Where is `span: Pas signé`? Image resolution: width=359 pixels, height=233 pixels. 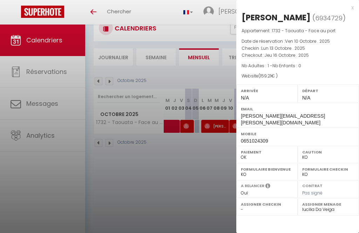
span: Pas signé is located at coordinates (312, 193).